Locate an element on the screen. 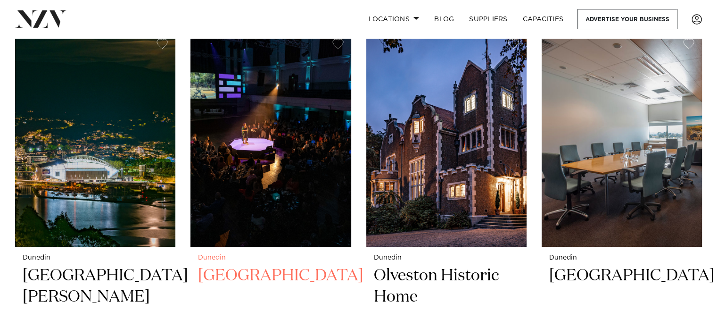 This screenshot has height=328, width=717. a: SUPPLIERS is located at coordinates (488, 19).